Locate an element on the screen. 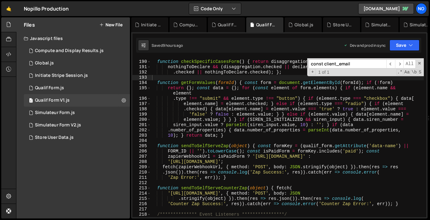 This screenshot has height=220, width=430. div: 208 is located at coordinates (142, 162).